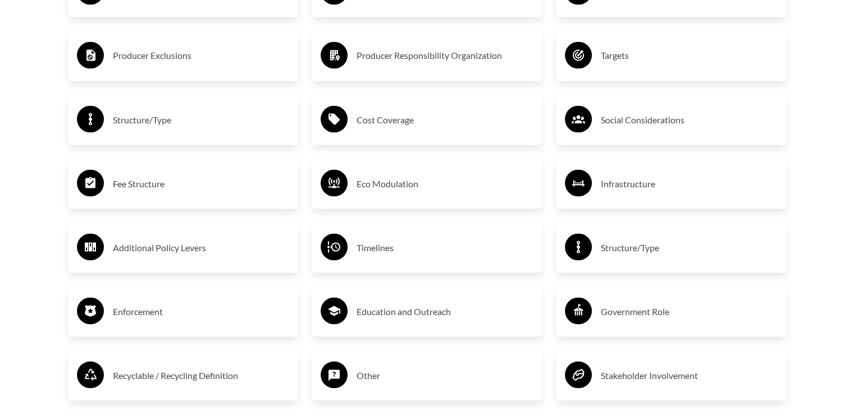 Image resolution: width=854 pixels, height=416 pixels. I want to click on h3: Eco Modulation, so click(445, 184).